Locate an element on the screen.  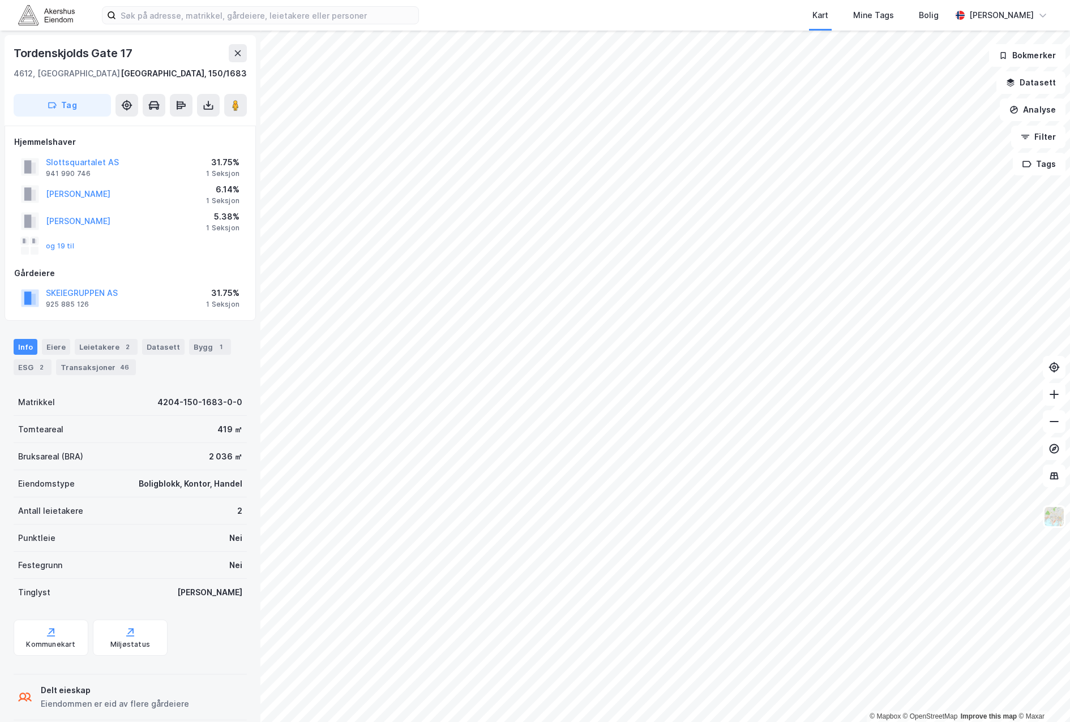
img: Z is located at coordinates (1054, 517).